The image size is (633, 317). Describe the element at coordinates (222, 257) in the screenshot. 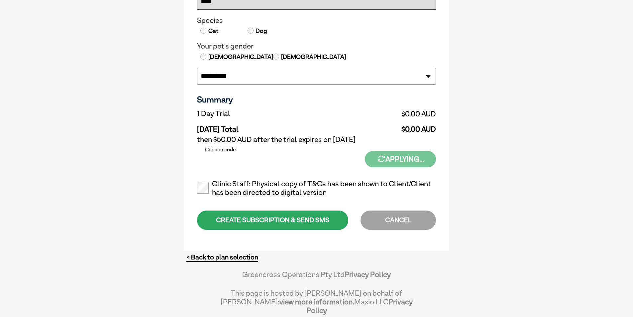

I see `a: < Back to plan selection` at that location.